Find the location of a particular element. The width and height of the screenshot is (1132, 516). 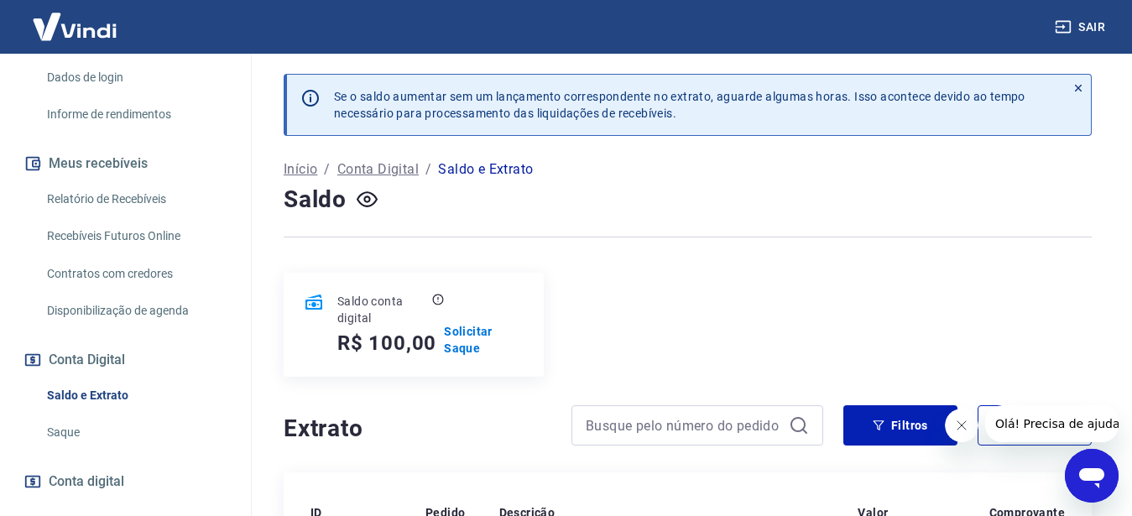

a: Saque is located at coordinates (135, 432).